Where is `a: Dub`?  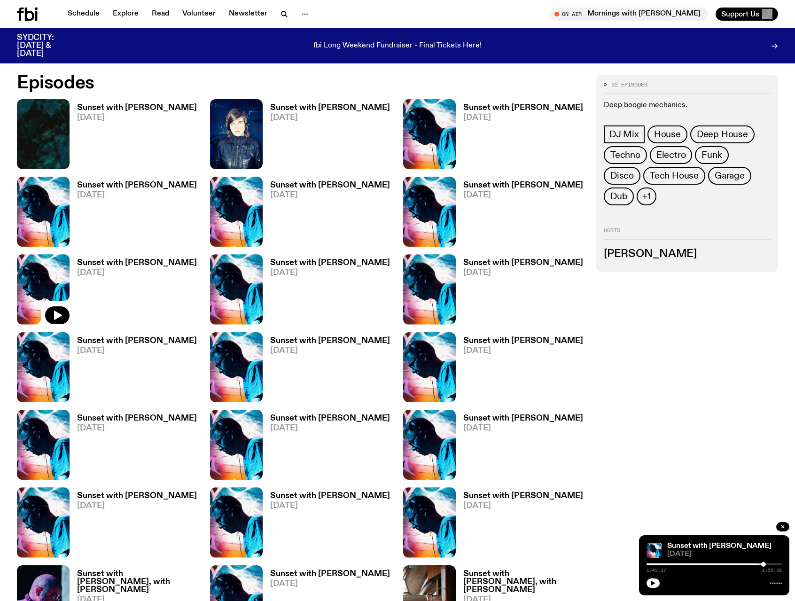 a: Dub is located at coordinates (619, 196).